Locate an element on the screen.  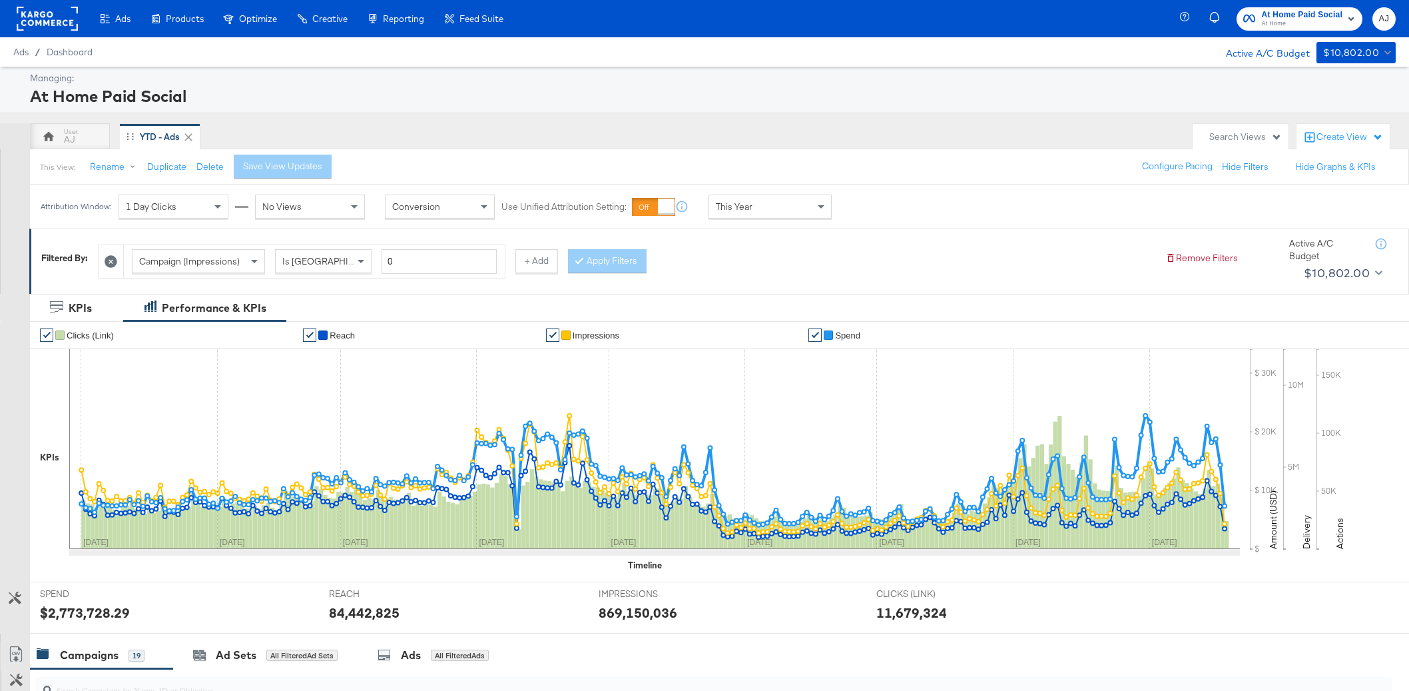
div: AJ is located at coordinates (69, 139).